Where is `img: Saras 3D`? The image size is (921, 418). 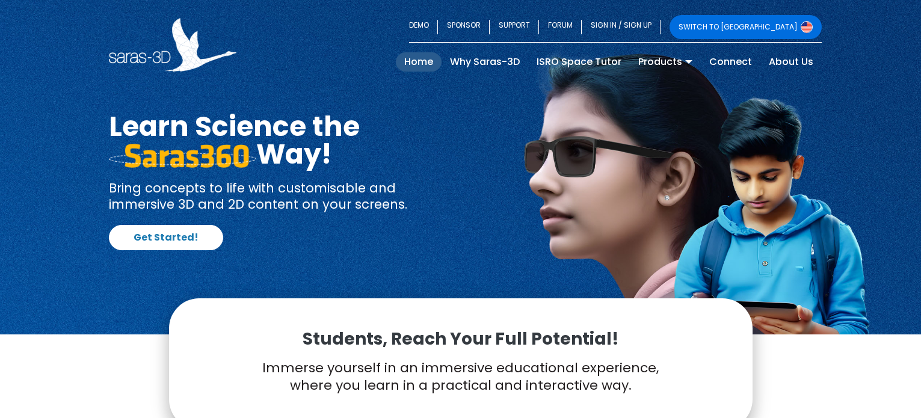 img: Saras 3D is located at coordinates (173, 45).